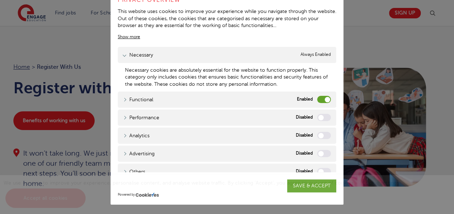  What do you see at coordinates (316, 55) in the screenshot?
I see `span: Always Enabled` at bounding box center [316, 55].